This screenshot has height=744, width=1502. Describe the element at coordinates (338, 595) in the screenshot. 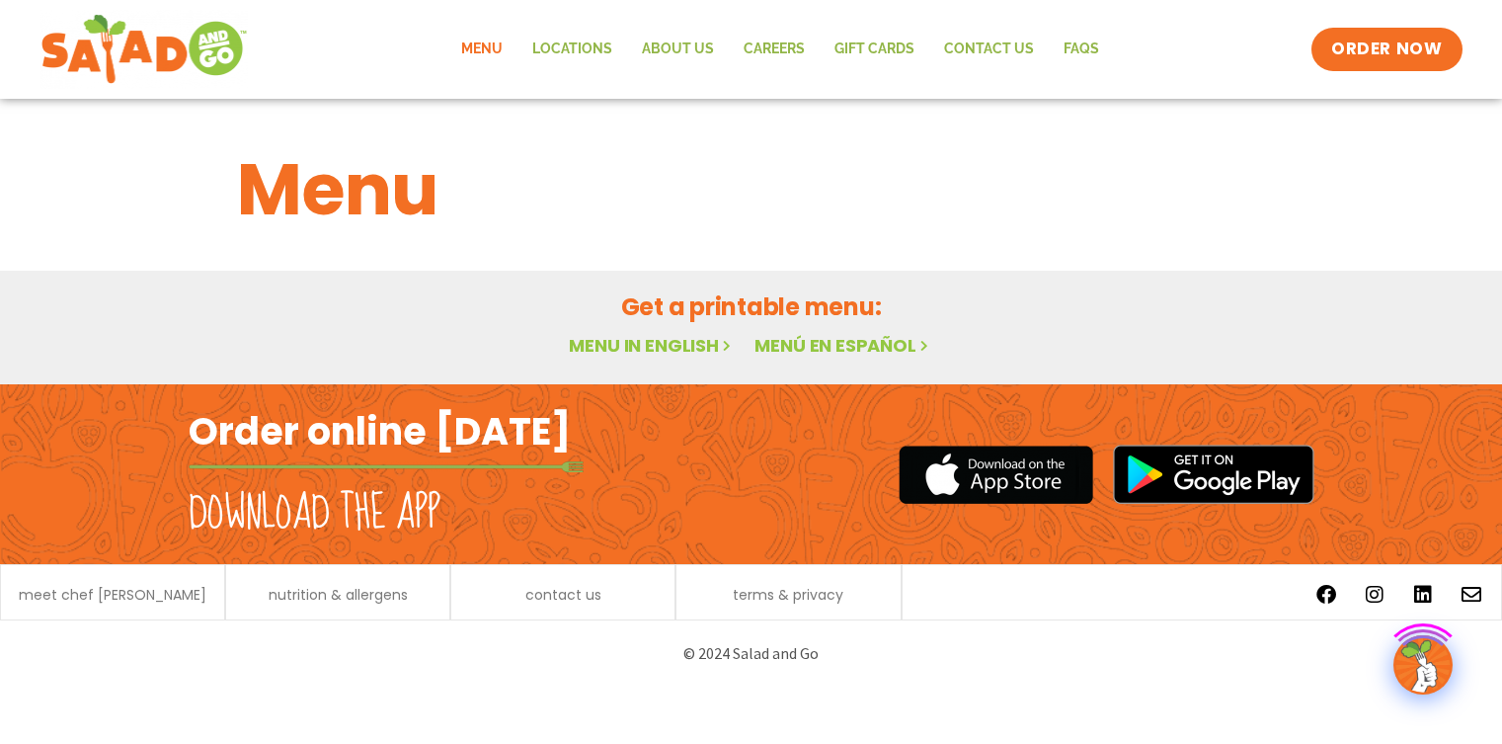

I see `a: nutrition & allergens` at that location.